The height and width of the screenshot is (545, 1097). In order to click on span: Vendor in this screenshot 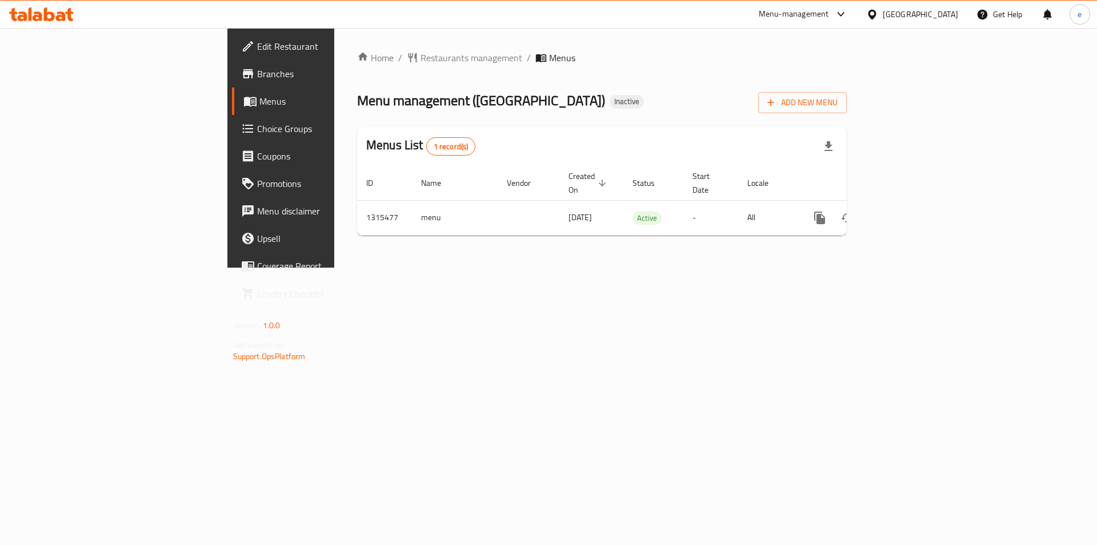, I will do `click(526, 183)`.